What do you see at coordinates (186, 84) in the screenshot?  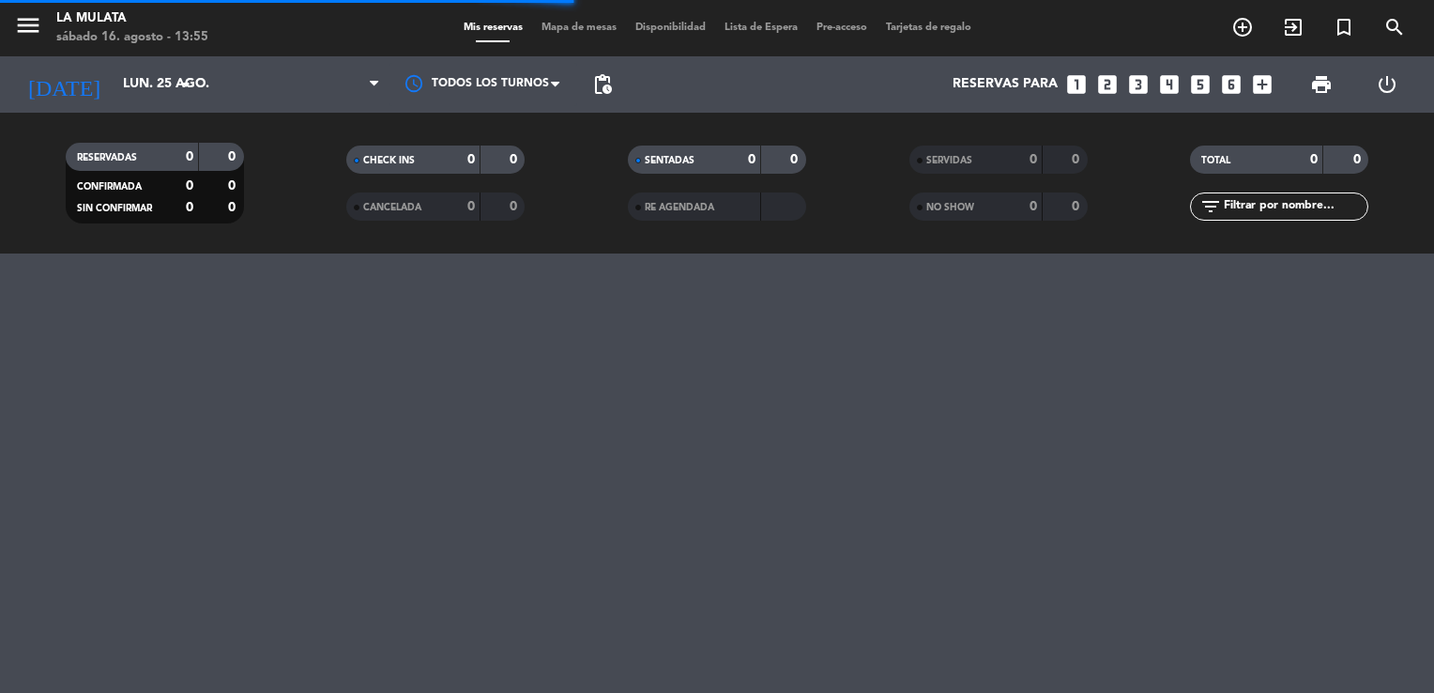 I see `i: arrow_drop_down` at bounding box center [186, 84].